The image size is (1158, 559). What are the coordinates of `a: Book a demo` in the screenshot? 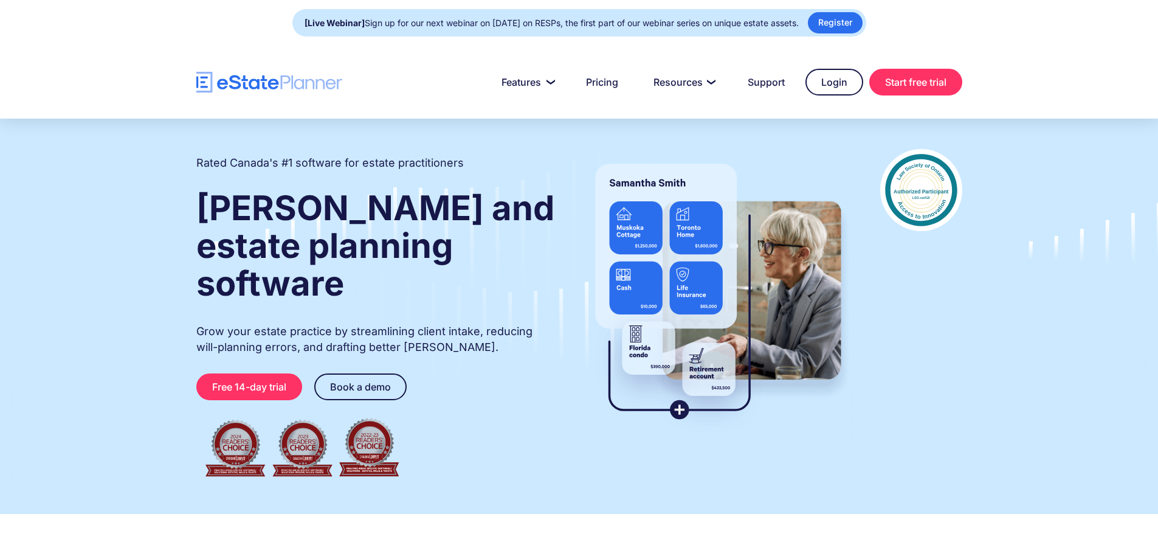 It's located at (360, 387).